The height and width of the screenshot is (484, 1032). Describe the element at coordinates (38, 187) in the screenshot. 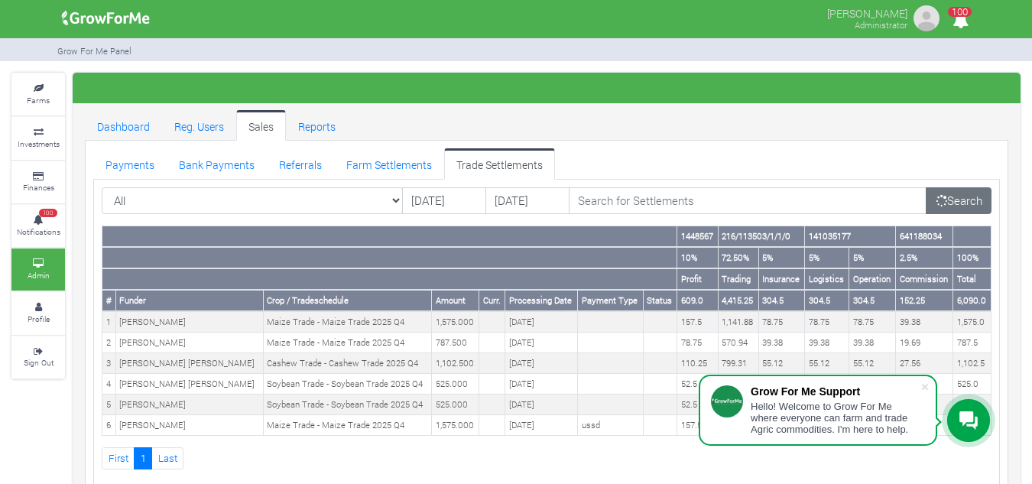

I see `small: Finances` at that location.